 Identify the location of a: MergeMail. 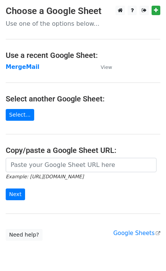
(22, 67).